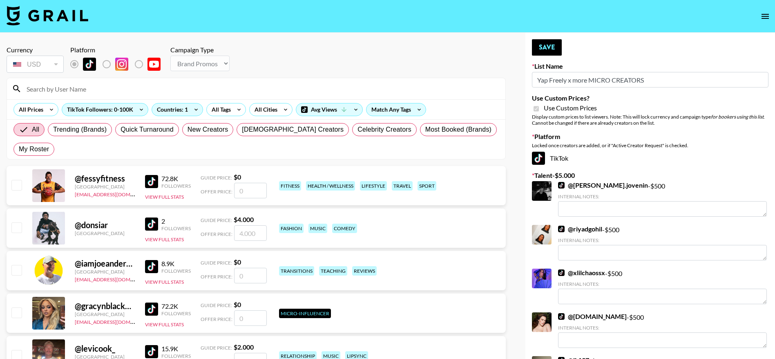 The height and width of the screenshot is (359, 775). Describe the element at coordinates (244, 219) in the screenshot. I see `strong: $ 4.000` at that location.